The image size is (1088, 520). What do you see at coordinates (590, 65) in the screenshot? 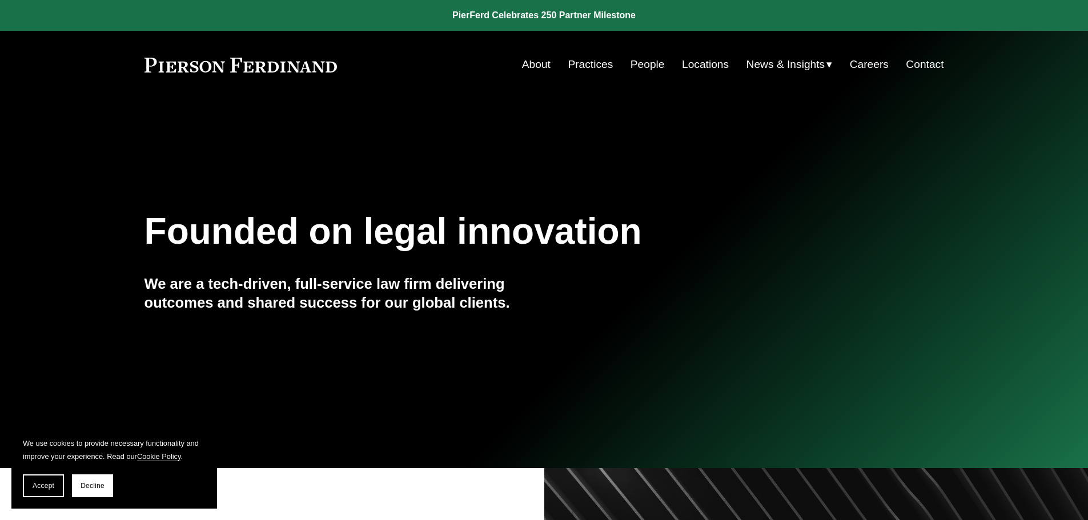
I see `a: Practices` at bounding box center [590, 65].